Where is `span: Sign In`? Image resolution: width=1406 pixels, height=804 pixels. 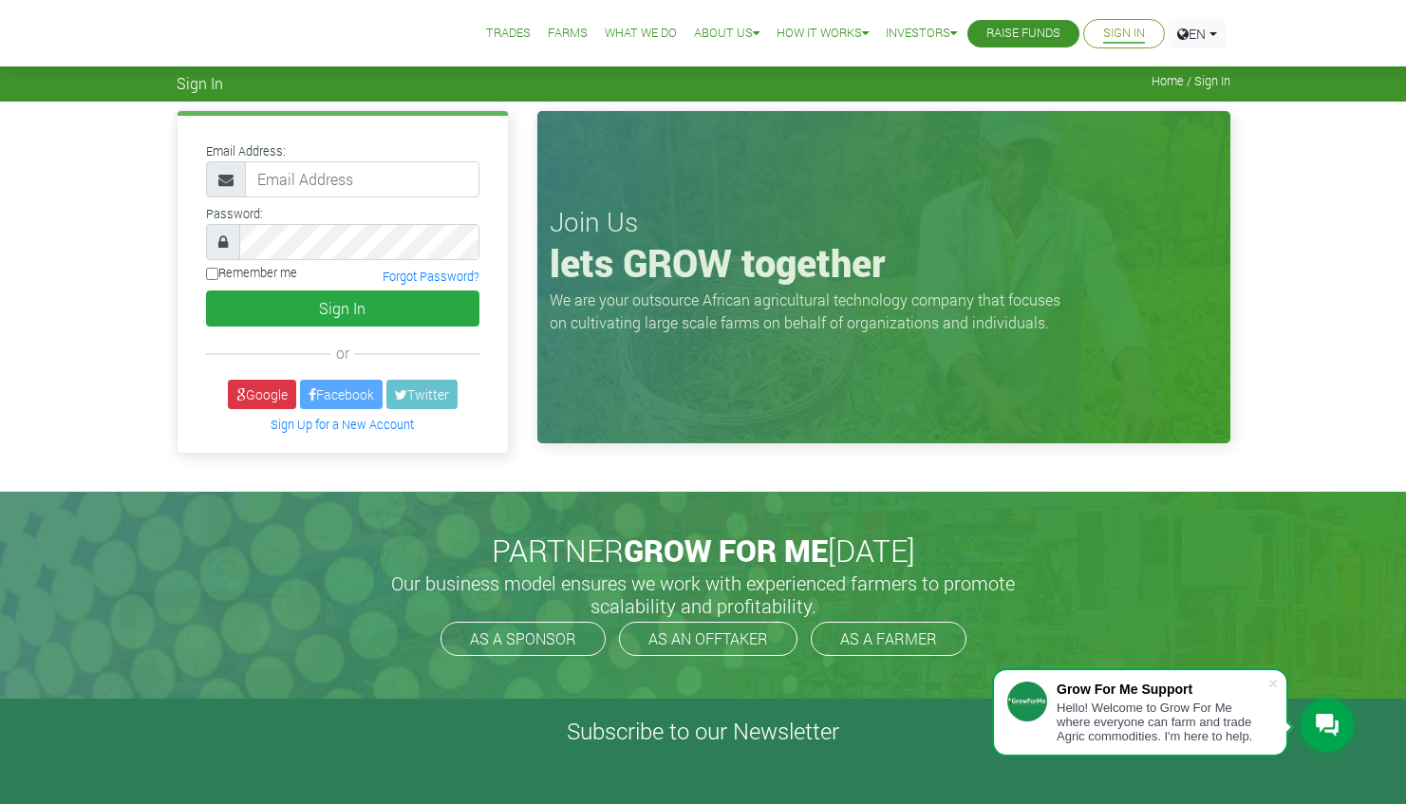 span: Sign In is located at coordinates (199, 83).